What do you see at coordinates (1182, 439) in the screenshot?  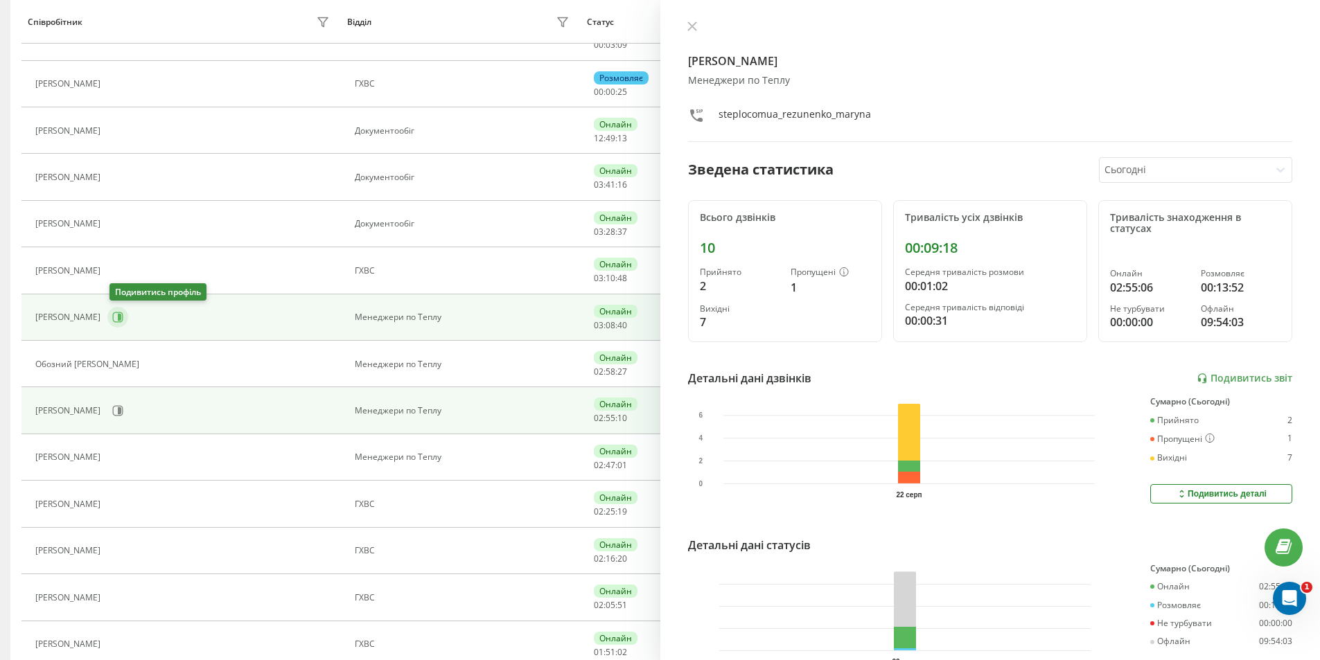 I see `div: Пропущені` at bounding box center [1182, 439].